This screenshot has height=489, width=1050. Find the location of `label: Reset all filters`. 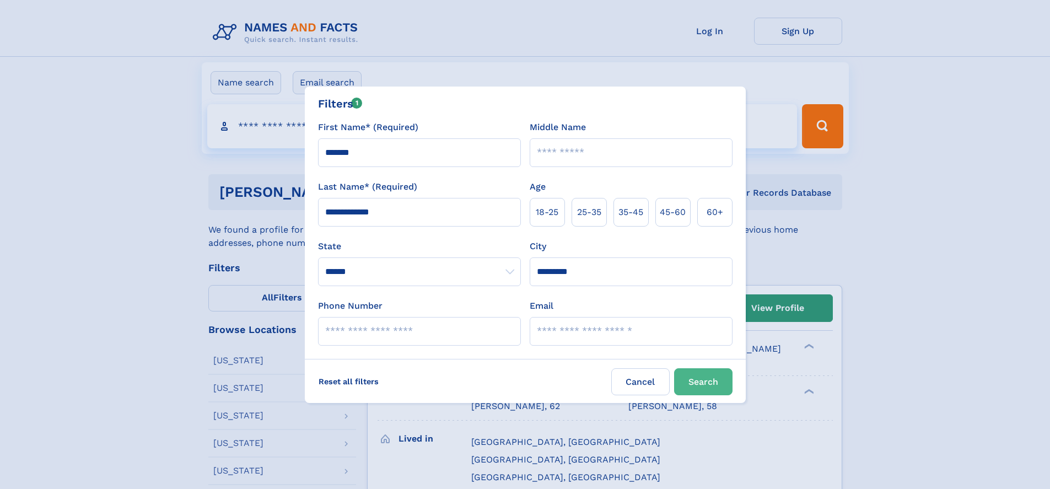

label: Reset all filters is located at coordinates (348, 381).